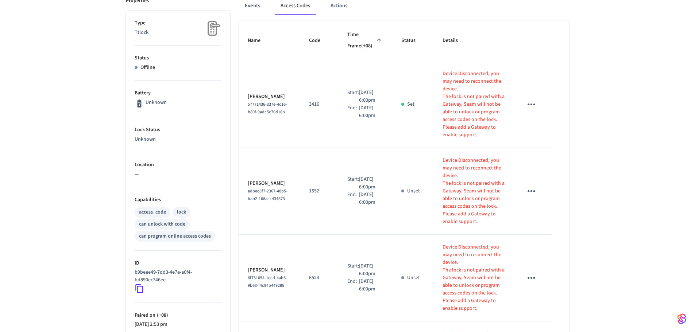 The image size is (695, 332). Describe the element at coordinates (178, 165) in the screenshot. I see `p: Location` at that location.